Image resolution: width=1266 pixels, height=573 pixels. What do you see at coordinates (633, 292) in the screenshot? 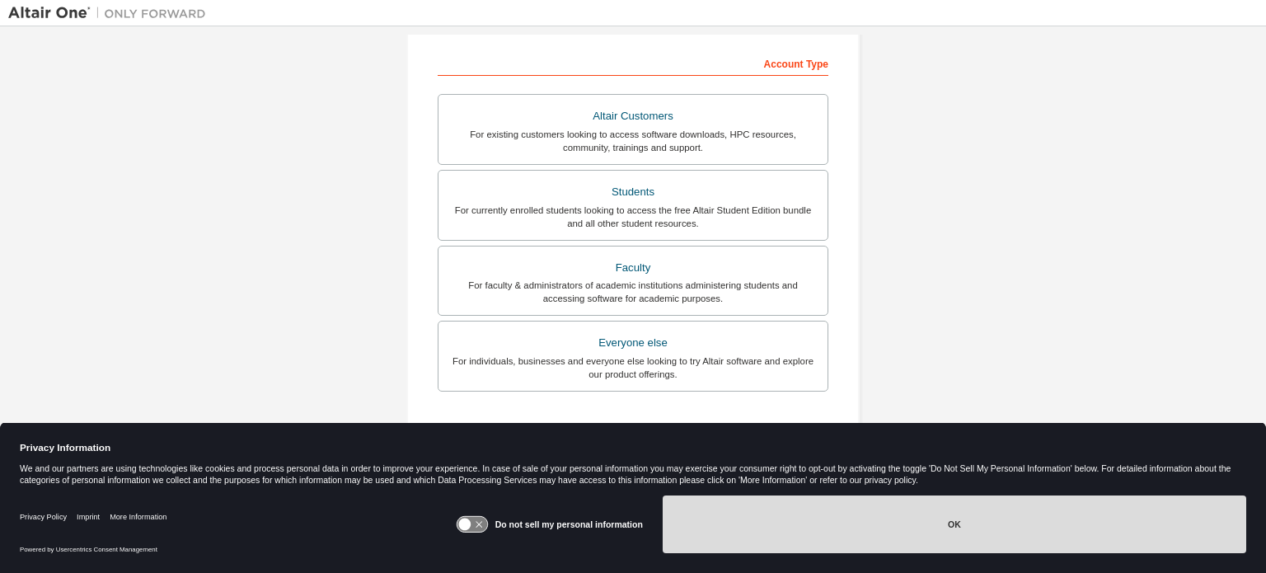
I see `div: For faculty & administrators of academic institutions administering students and accessing softwa...` at bounding box center [633, 292].